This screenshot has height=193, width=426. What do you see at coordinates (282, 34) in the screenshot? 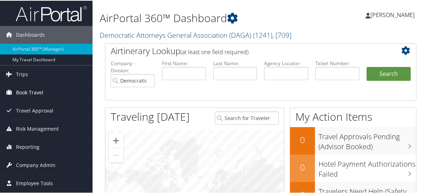
I see `span: , [ 709 ]` at bounding box center [282, 34].